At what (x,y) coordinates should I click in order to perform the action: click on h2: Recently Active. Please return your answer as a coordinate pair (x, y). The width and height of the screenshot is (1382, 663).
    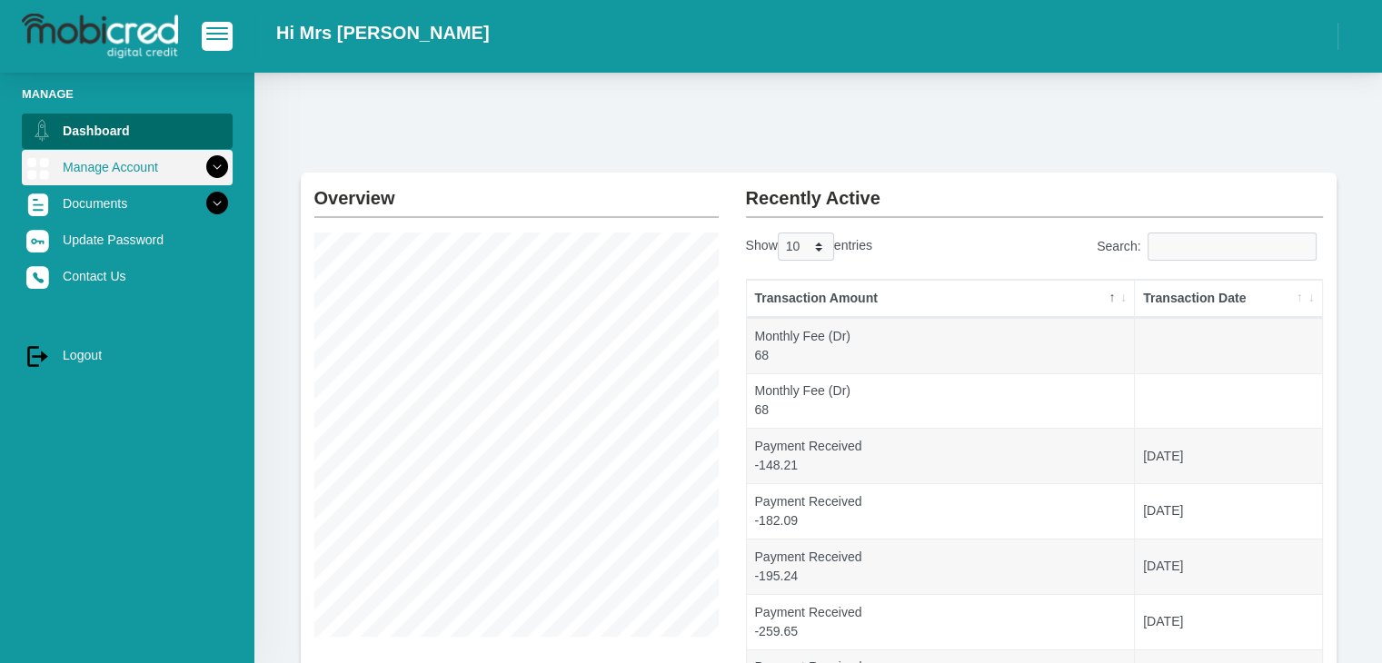
    Looking at the image, I should click on (1034, 191).